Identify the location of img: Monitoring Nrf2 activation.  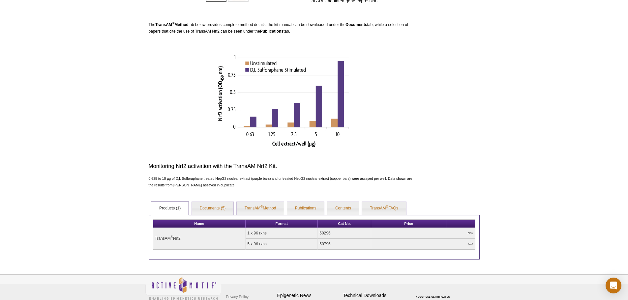
(283, 101).